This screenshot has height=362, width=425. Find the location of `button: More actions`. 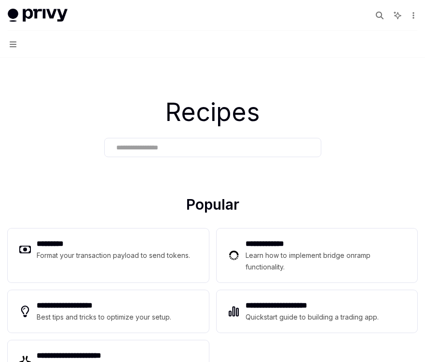

button: More actions is located at coordinates (413, 15).